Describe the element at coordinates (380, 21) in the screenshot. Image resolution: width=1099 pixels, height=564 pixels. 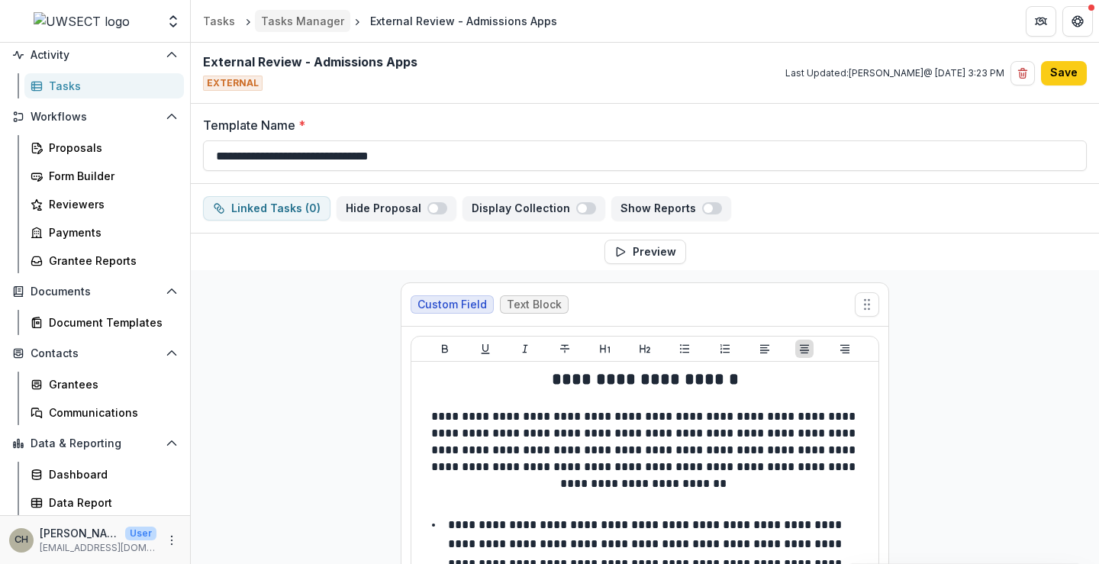
I see `nav: breadcrumb` at that location.